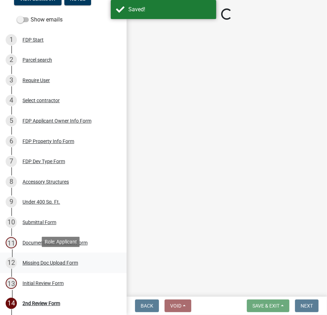 This screenshot has height=315, width=327. Describe the element at coordinates (11, 100) in the screenshot. I see `div: 4` at that location.